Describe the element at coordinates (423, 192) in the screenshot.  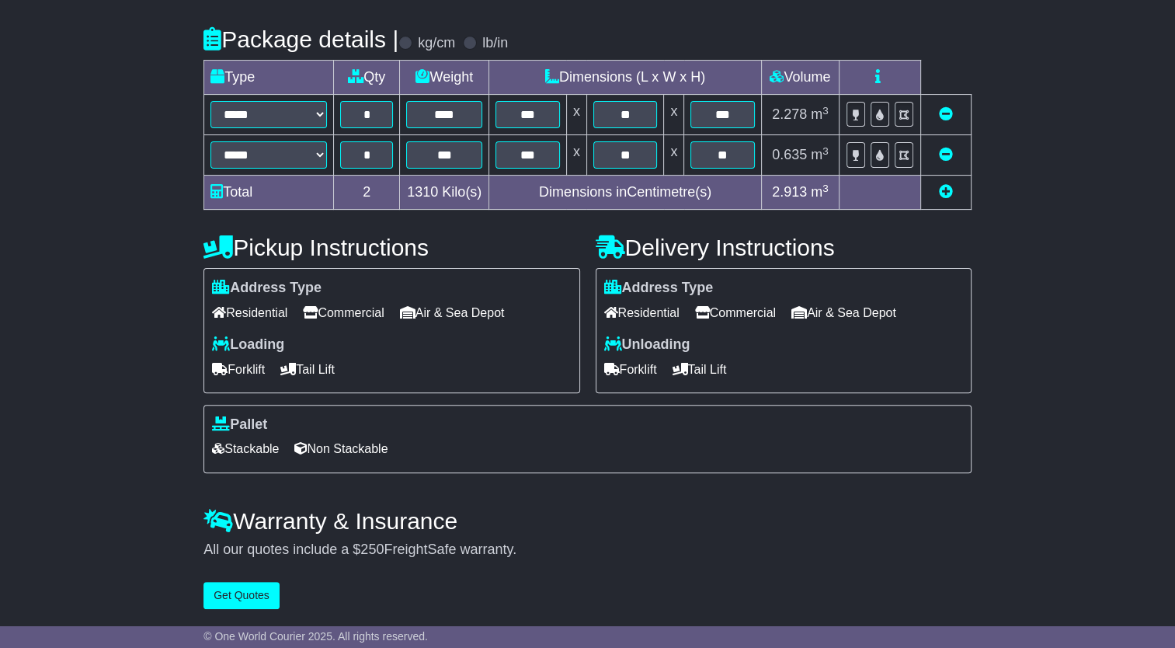
I see `span: 1310` at that location.